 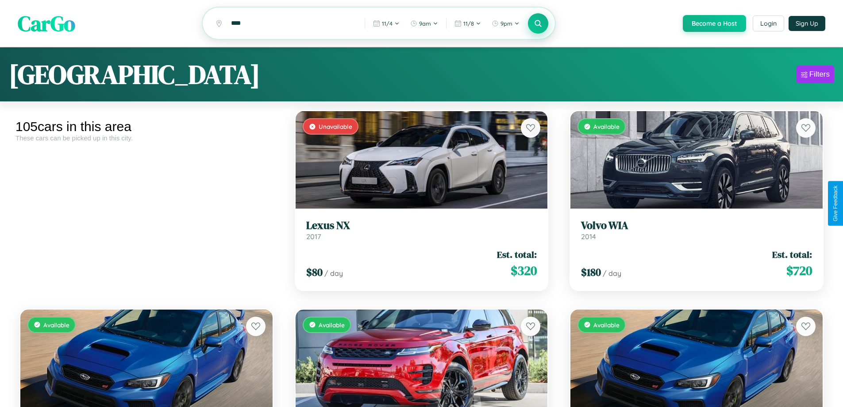 I want to click on button: Login, so click(x=768, y=23).